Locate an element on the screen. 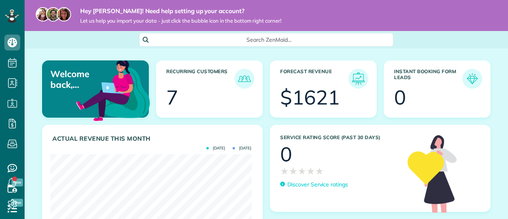  h3: Service Rating score (past 30 days) is located at coordinates (339, 137).